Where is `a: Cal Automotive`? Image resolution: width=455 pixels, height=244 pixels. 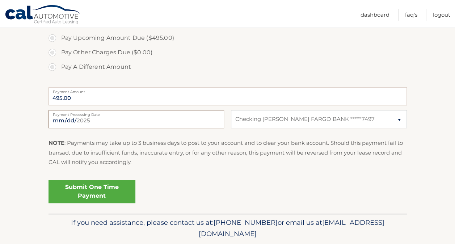 a: Cal Automotive is located at coordinates (43, 15).